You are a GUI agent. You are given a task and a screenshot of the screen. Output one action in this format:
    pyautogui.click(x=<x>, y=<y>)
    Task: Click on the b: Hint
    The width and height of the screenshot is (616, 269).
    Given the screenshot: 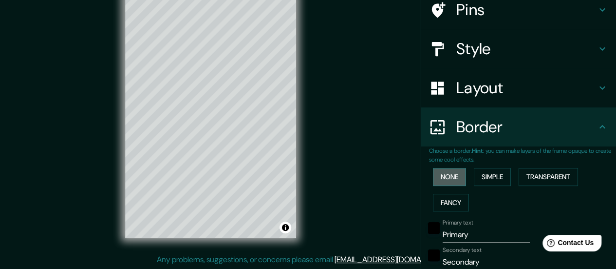 What is the action you would take?
    pyautogui.click(x=478, y=151)
    